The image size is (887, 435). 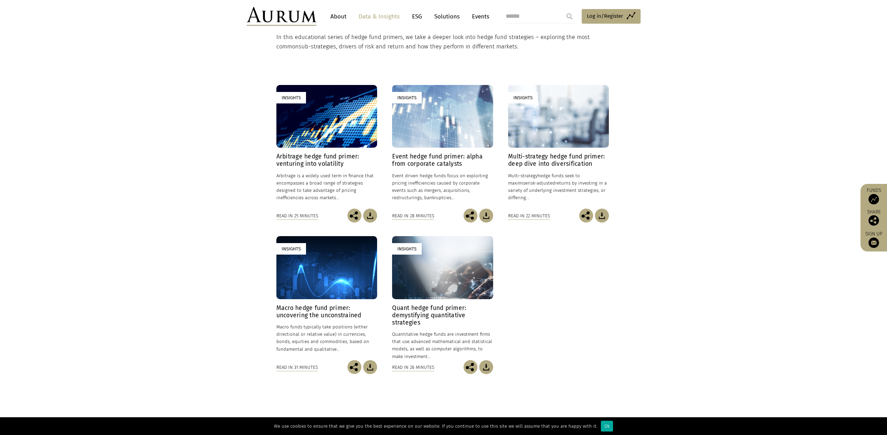 What do you see at coordinates (327, 338) in the screenshot?
I see `p: Macro funds typically take positions (either directional or relative value) in currencies, bonds,...` at bounding box center [327, 338].